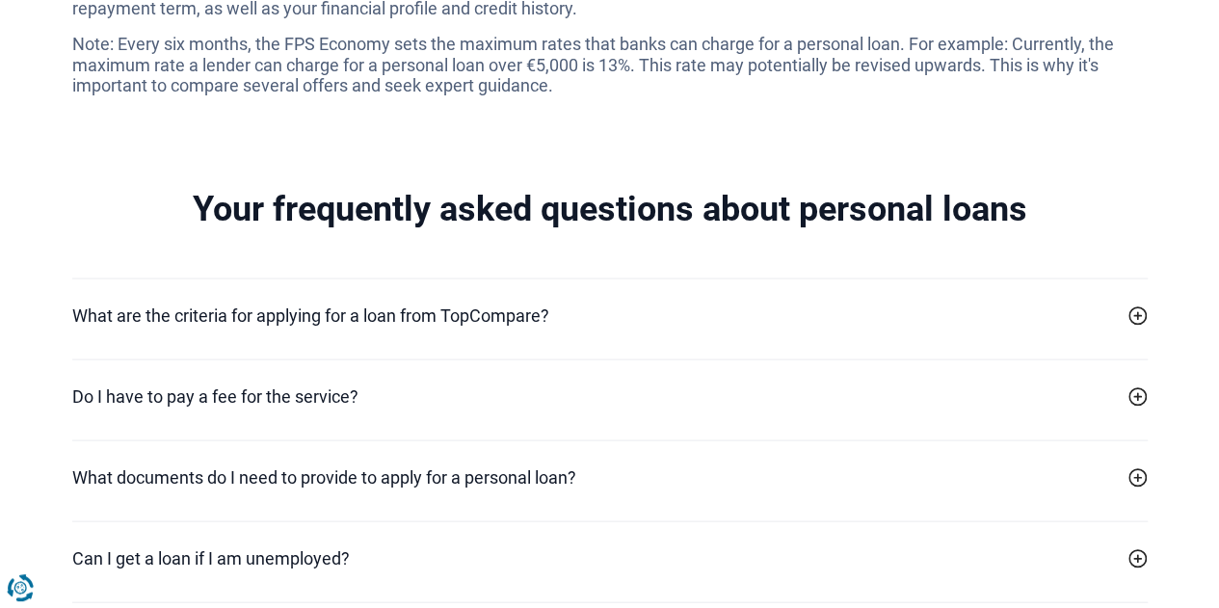 This screenshot has width=1219, height=608. What do you see at coordinates (310, 314) in the screenshot?
I see `font: What are the criteria for applying for a loan from TopCompare?` at bounding box center [310, 314].